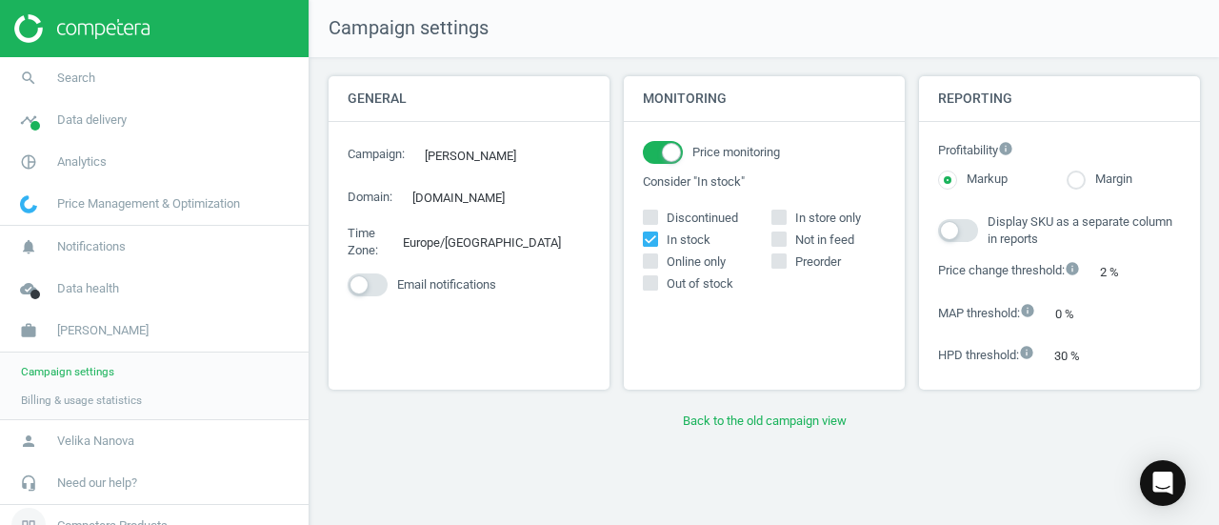 Image resolution: width=1219 pixels, height=525 pixels. What do you see at coordinates (81, 400) in the screenshot?
I see `span: Billing & usage statistics` at bounding box center [81, 400].